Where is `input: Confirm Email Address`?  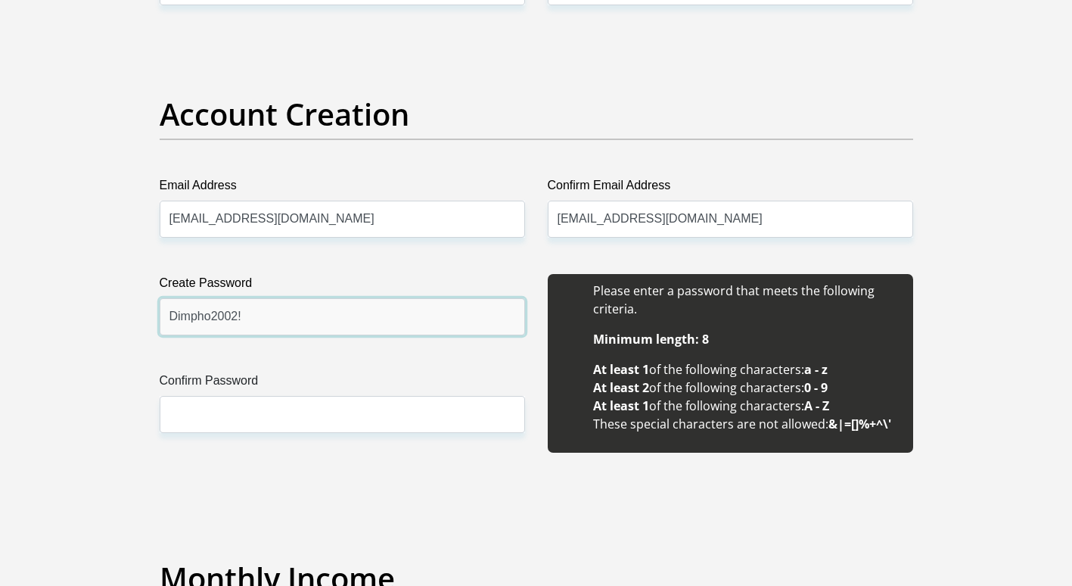
input: Confirm Email Address is located at coordinates (730, 219).